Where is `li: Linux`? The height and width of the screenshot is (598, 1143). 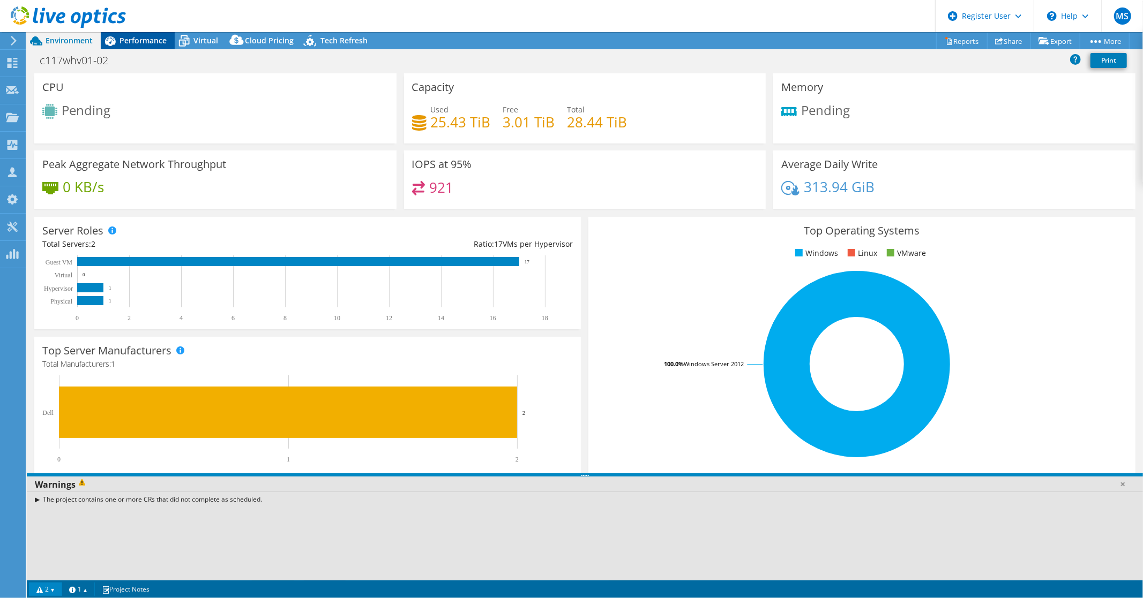
li: Linux is located at coordinates (861, 253).